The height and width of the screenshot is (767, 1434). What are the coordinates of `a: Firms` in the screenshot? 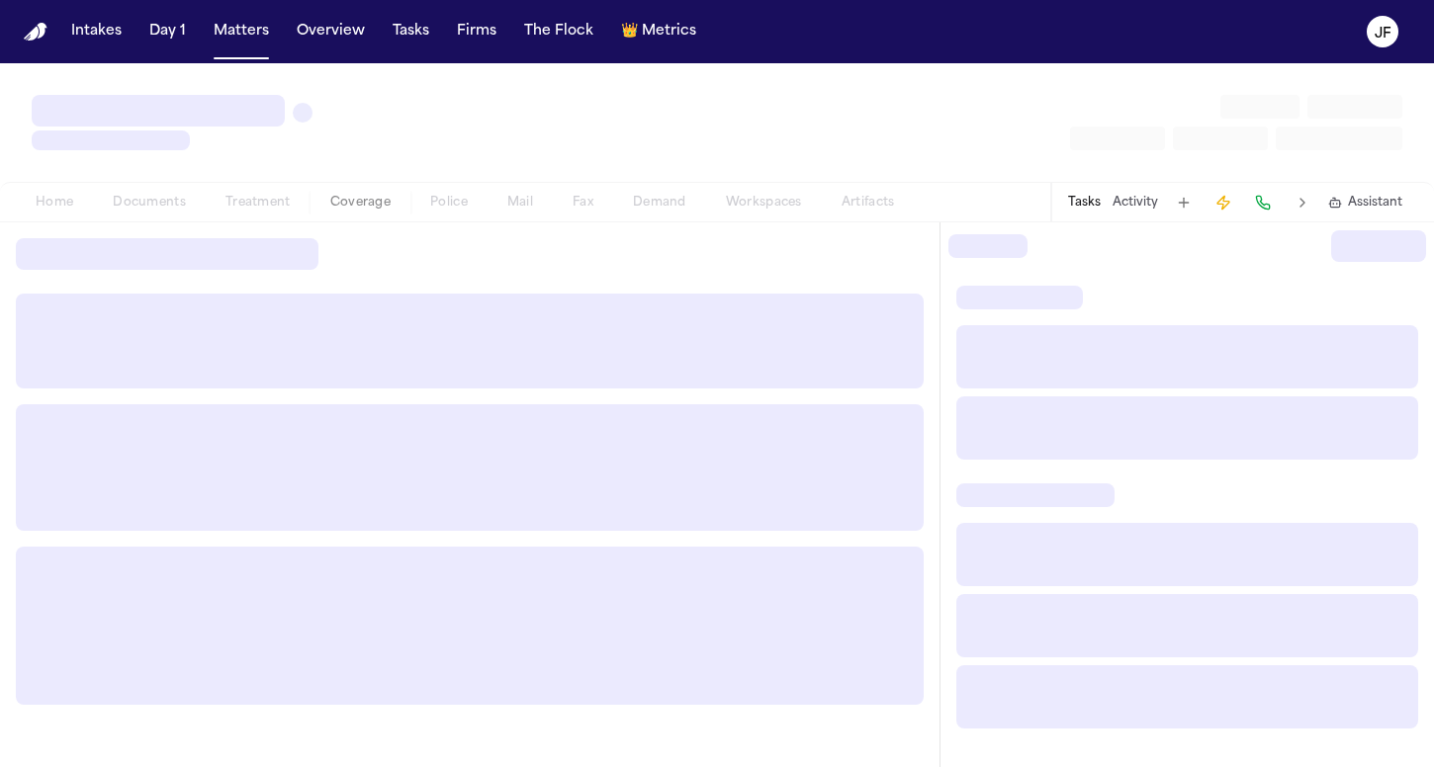 It's located at (477, 32).